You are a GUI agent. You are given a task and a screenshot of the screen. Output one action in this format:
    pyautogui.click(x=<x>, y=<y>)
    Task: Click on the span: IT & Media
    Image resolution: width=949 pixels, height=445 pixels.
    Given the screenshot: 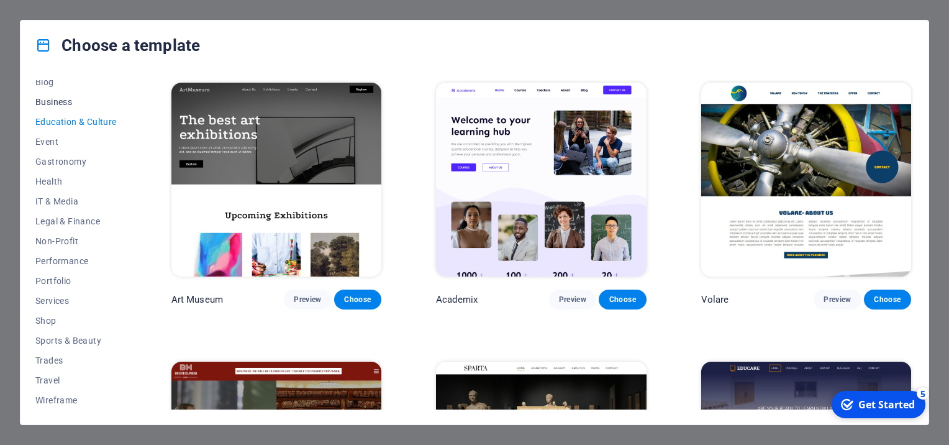 What is the action you would take?
    pyautogui.click(x=76, y=201)
    